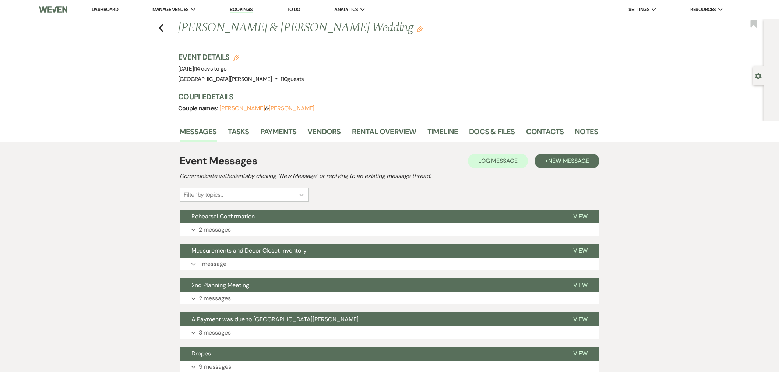  Describe the element at coordinates (203, 195) in the screenshot. I see `div: Filter by topics...` at that location.